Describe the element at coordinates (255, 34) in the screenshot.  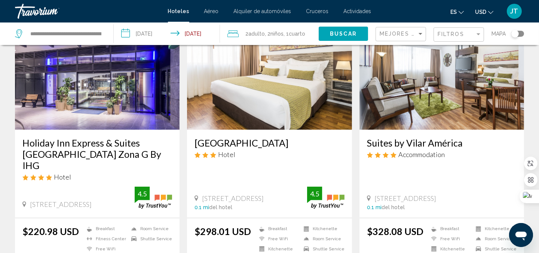
I see `span: 2` at that location.